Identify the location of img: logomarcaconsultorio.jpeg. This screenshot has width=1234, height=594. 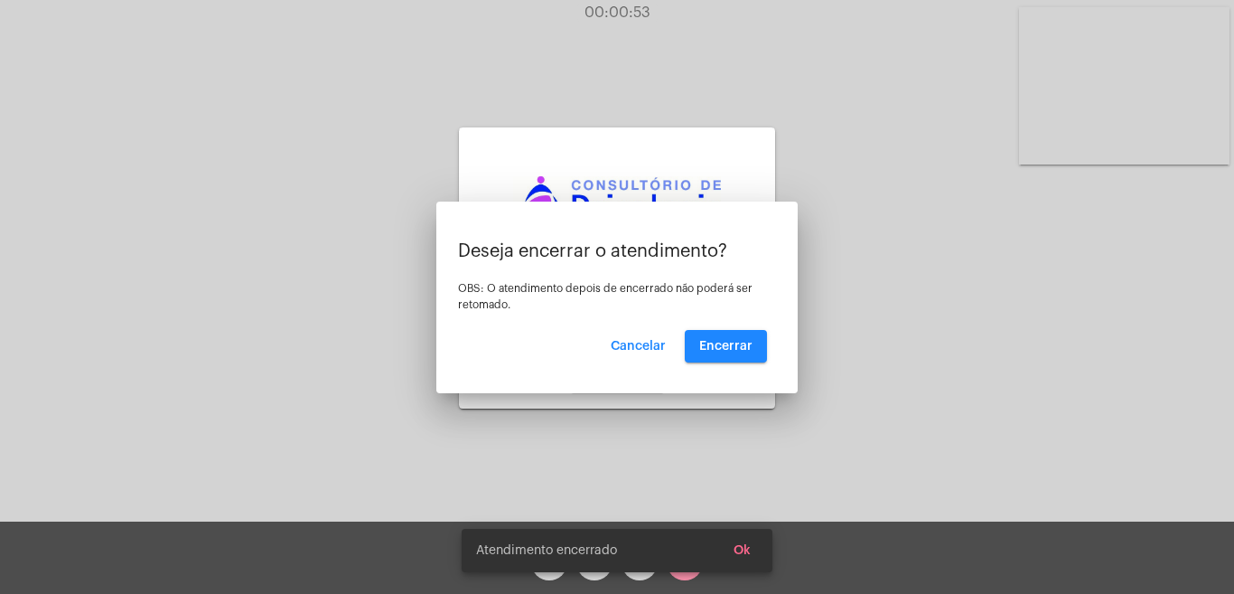
(617, 213).